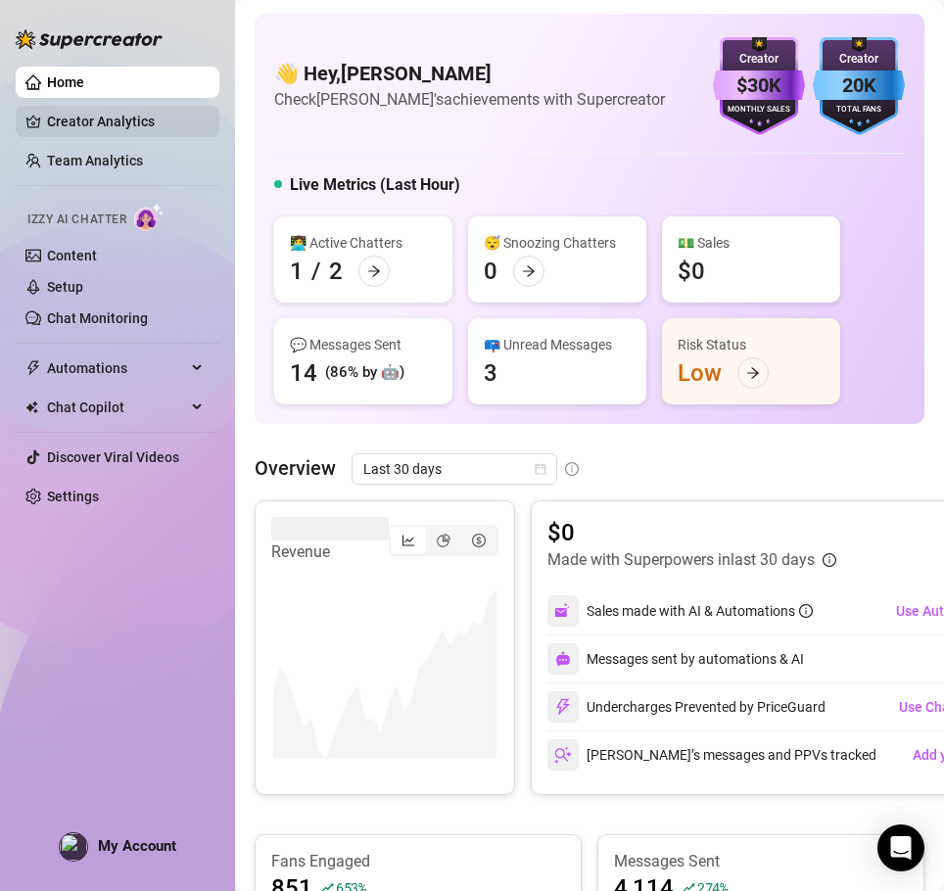 The image size is (944, 891). I want to click on span: dollar-circle, so click(479, 540).